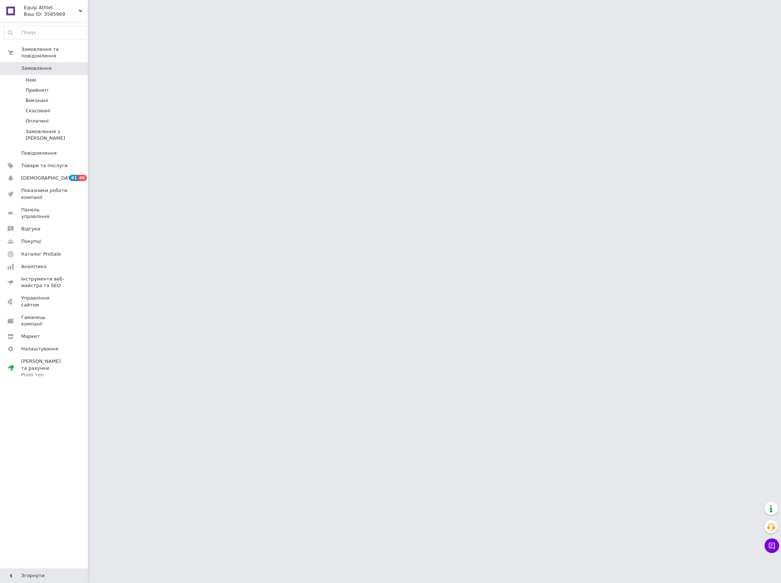  What do you see at coordinates (54, 53) in the screenshot?
I see `span: Замовлення та повідомлення` at bounding box center [54, 53].